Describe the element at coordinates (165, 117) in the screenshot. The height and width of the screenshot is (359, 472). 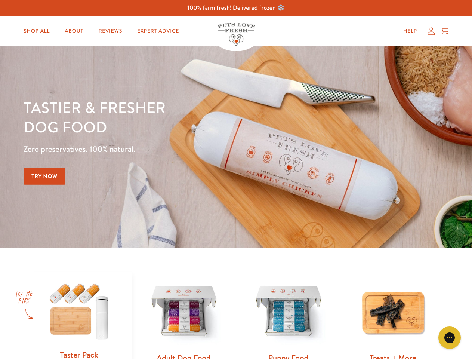
I see `h1: Tastier & fresher dog food` at that location.